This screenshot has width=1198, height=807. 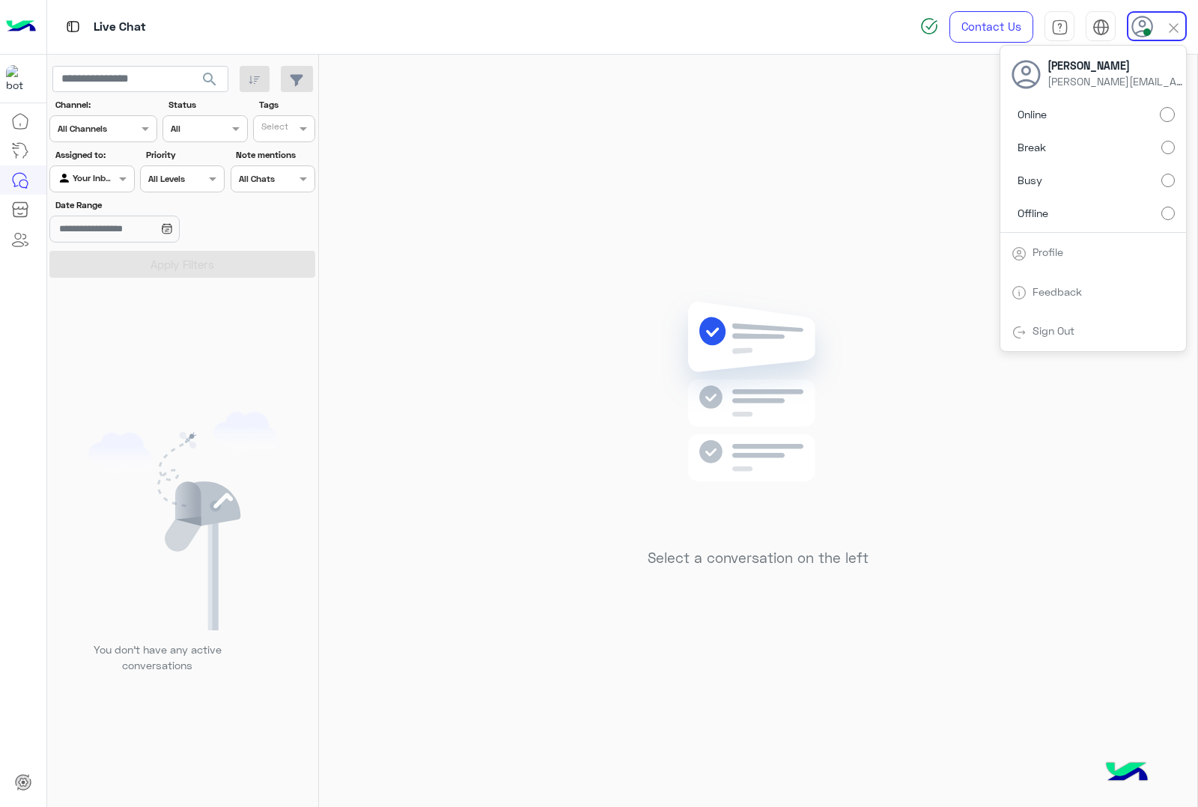 What do you see at coordinates (207, 105) in the screenshot?
I see `label: Status` at bounding box center [207, 105].